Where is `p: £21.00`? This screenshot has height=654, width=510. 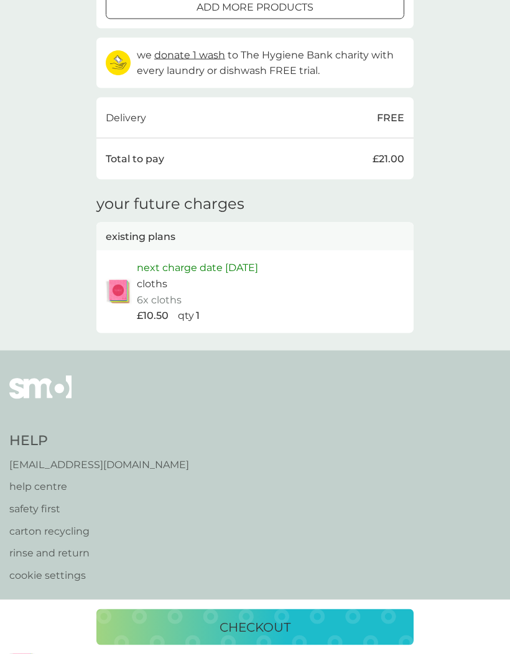 p: £21.00 is located at coordinates (388, 159).